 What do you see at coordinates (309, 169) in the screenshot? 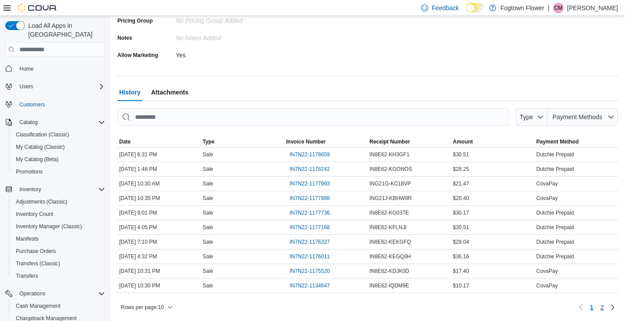
I see `button: IN7N22-1178242` at bounding box center [309, 169].